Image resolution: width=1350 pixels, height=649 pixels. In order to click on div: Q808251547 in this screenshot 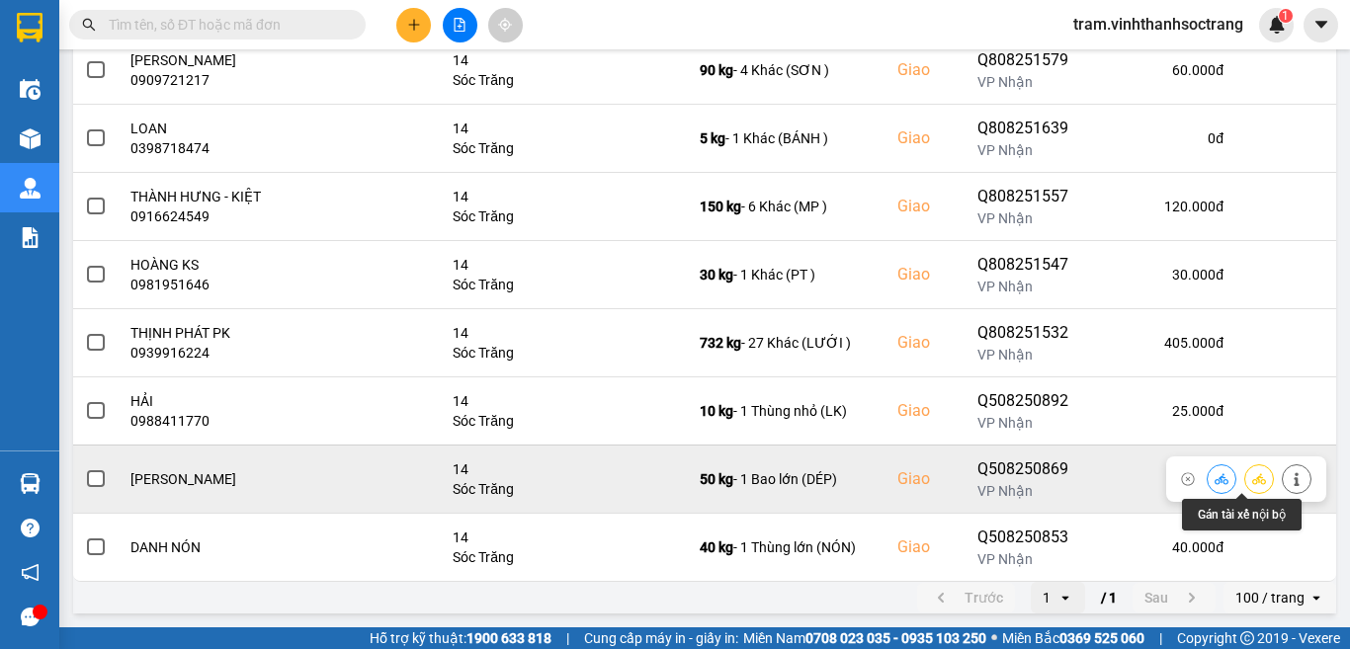, I will do `click(1040, 265)`.